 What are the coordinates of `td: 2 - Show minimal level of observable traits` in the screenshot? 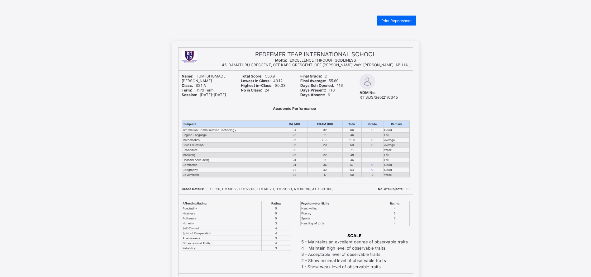 It's located at (355, 261).